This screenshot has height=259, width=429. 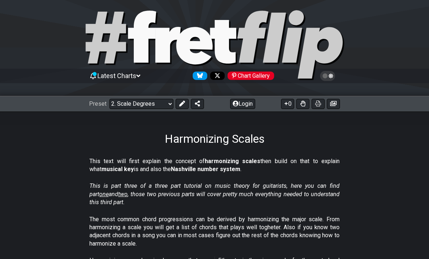 I want to click on button: Create image, so click(x=333, y=104).